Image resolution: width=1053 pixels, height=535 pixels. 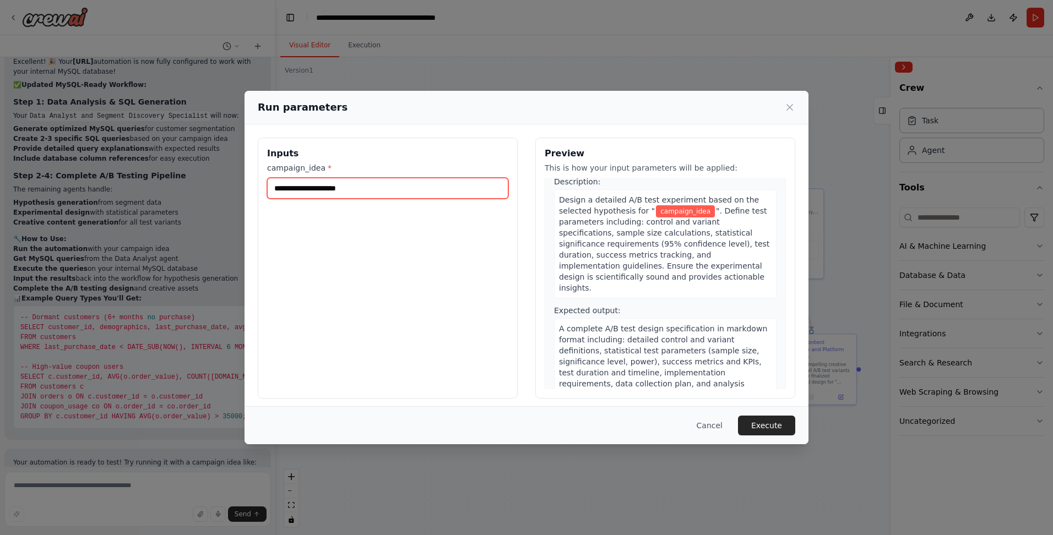 I want to click on h2: Run parameters, so click(x=302, y=107).